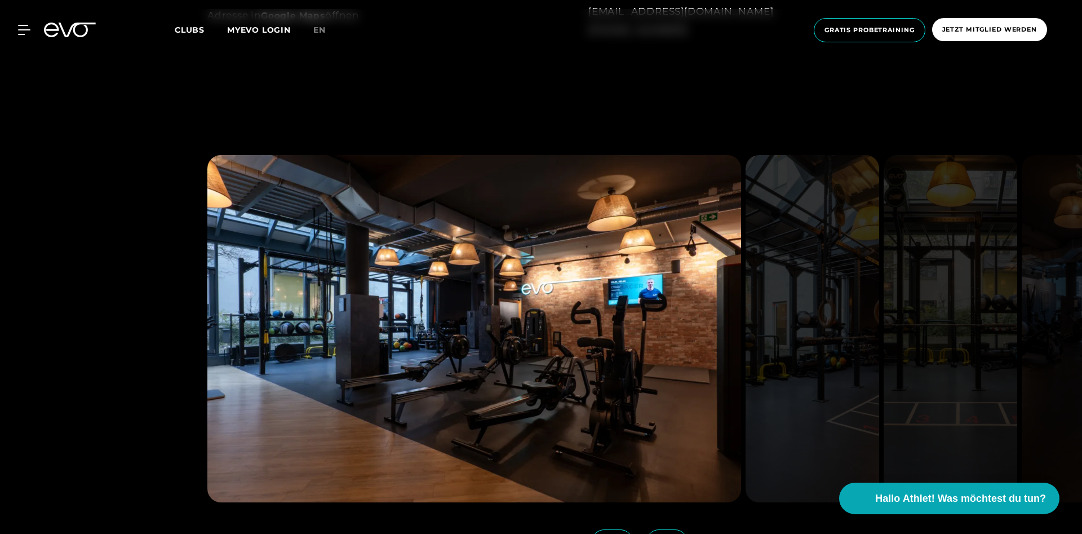 Image resolution: width=1082 pixels, height=534 pixels. Describe the element at coordinates (949, 498) in the screenshot. I see `button: Hallo Athlet! Was möchtest du tun?` at that location.